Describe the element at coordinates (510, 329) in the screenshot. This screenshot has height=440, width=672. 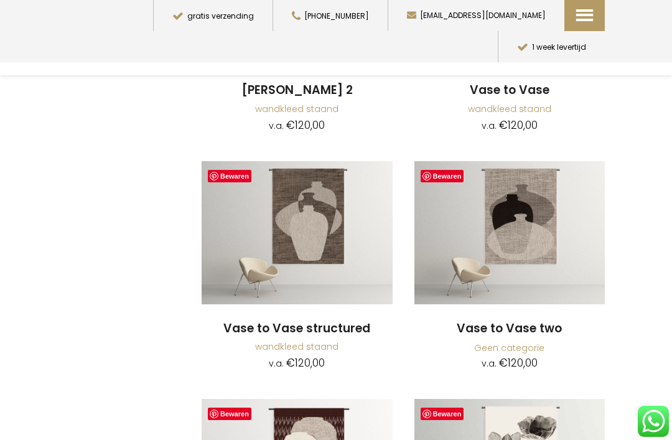
I see `a: Vase to Vase two` at that location.